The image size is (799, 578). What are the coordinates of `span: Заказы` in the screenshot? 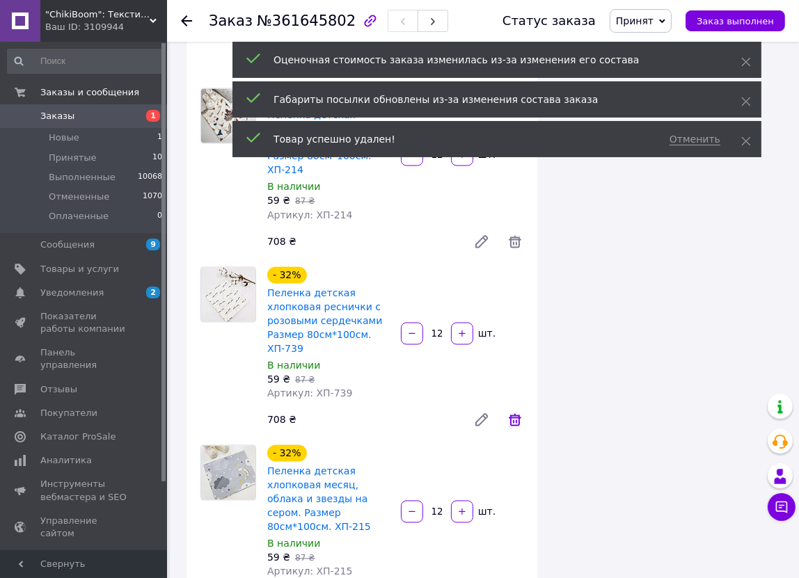 It's located at (57, 116).